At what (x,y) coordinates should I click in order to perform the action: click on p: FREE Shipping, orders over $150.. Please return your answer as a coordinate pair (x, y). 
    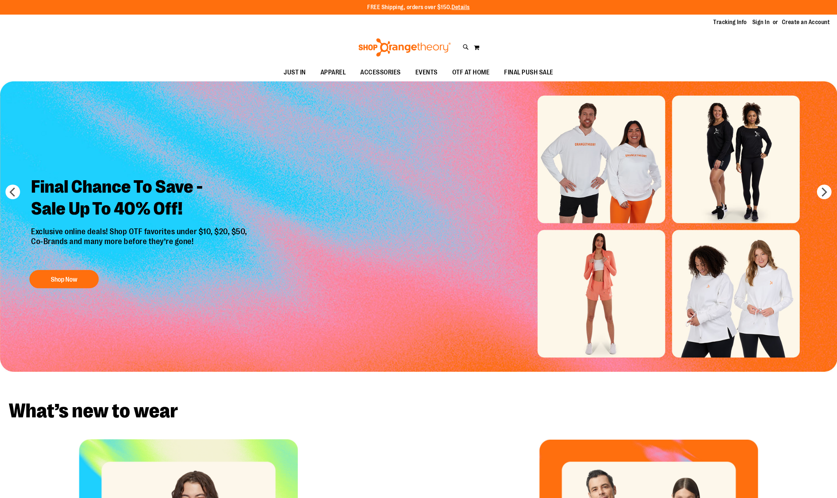
    Looking at the image, I should click on (418, 7).